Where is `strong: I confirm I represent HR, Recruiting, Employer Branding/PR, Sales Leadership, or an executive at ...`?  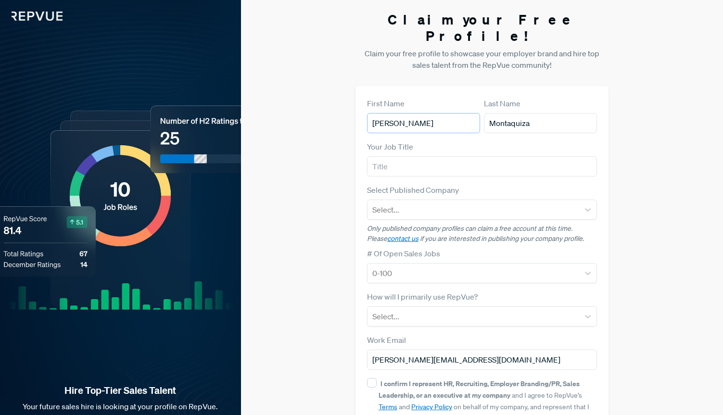
strong: I confirm I represent HR, Recruiting, Employer Branding/PR, Sales Leadership, or an executive at ... is located at coordinates (479, 389).